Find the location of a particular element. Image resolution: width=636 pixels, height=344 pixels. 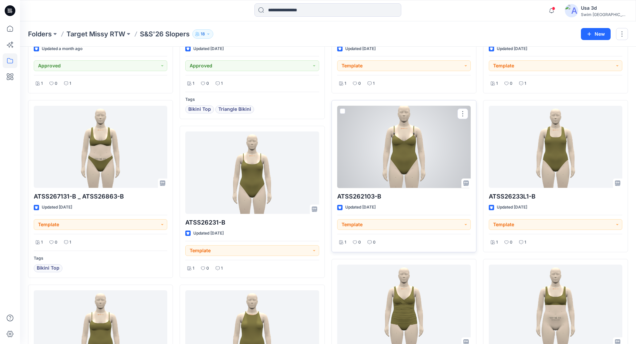

div: Usa 3d is located at coordinates (604, 8).